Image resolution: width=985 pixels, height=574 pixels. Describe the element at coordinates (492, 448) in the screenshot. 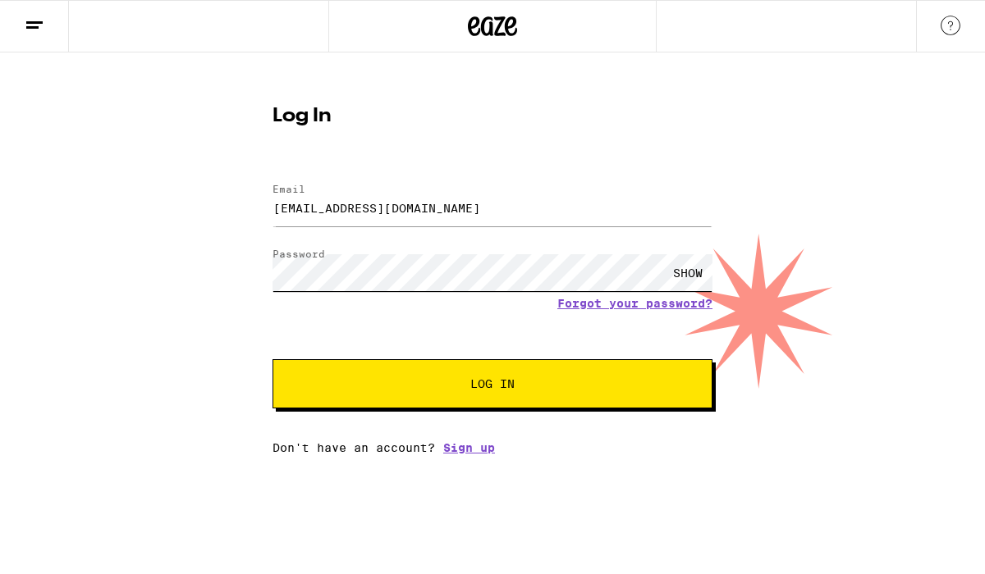

I see `div: Don't have an account?` at that location.